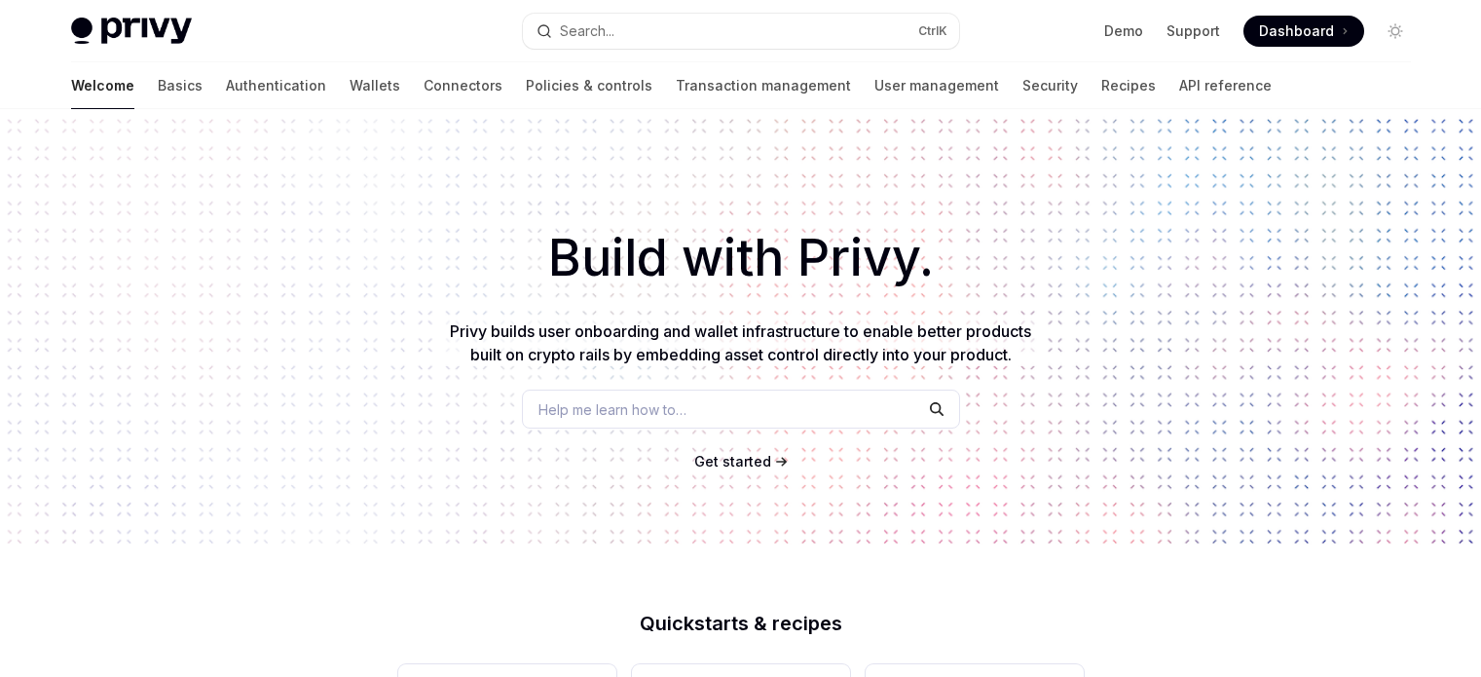  What do you see at coordinates (1296, 31) in the screenshot?
I see `span: Dashboard` at bounding box center [1296, 31].